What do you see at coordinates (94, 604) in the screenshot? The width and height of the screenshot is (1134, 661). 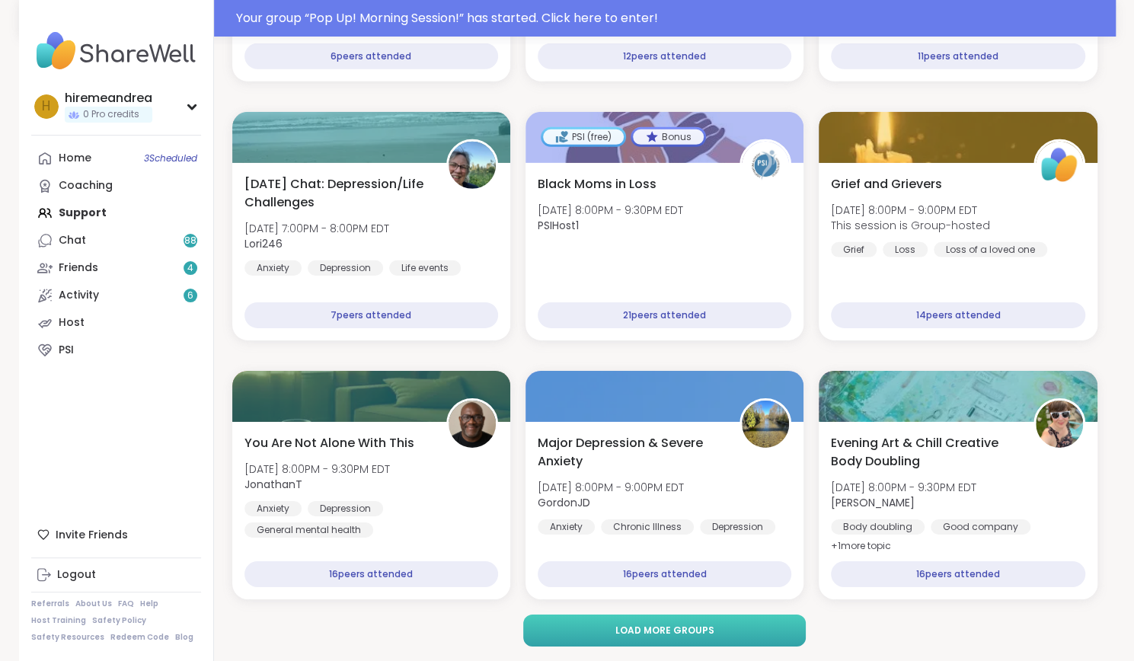 I see `a: About Us` at bounding box center [94, 604].